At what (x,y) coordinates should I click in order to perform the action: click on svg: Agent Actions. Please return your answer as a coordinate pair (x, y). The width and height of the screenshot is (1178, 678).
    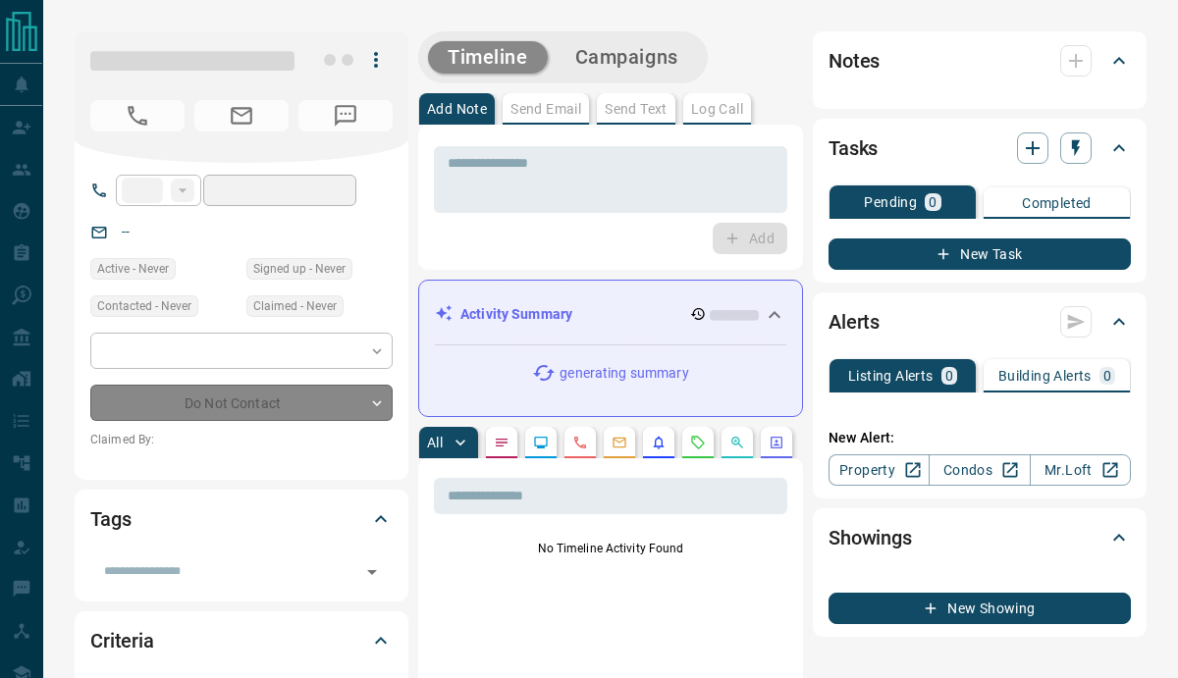
    Looking at the image, I should click on (776, 443).